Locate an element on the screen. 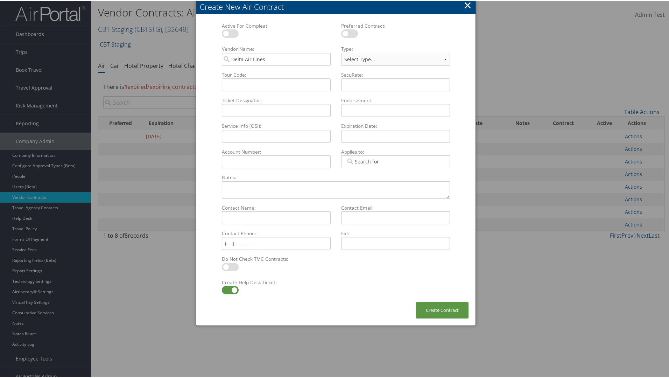  label: Preferred Contract: is located at coordinates (395, 25).